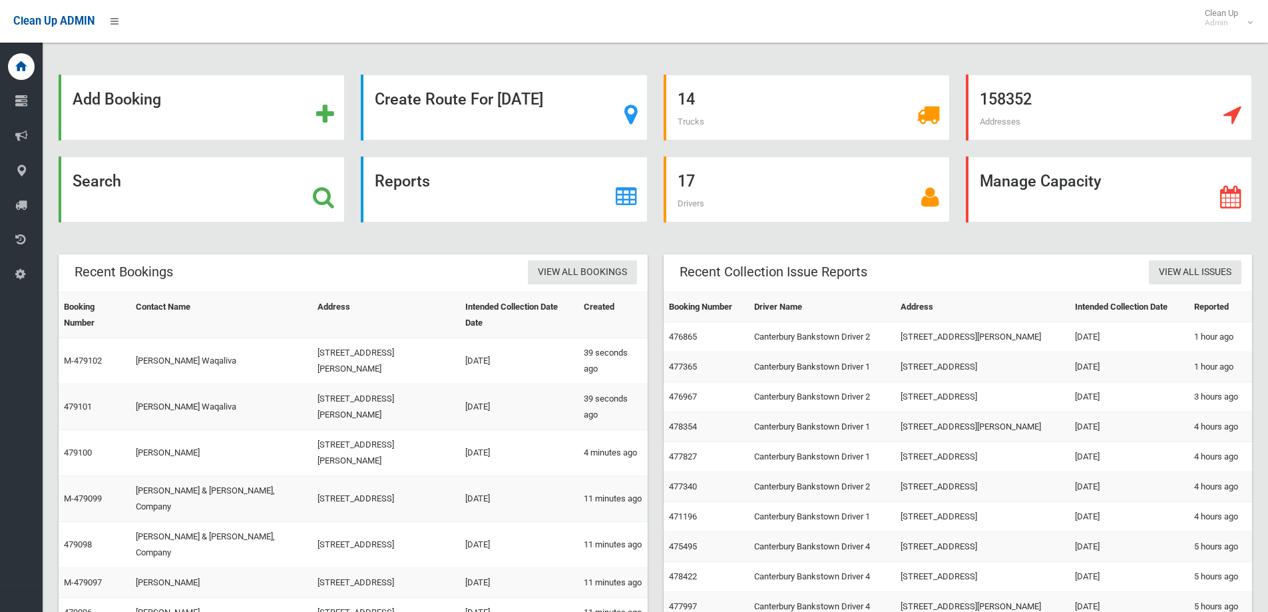 This screenshot has width=1268, height=612. Describe the element at coordinates (221, 315) in the screenshot. I see `th: Contact Name` at that location.